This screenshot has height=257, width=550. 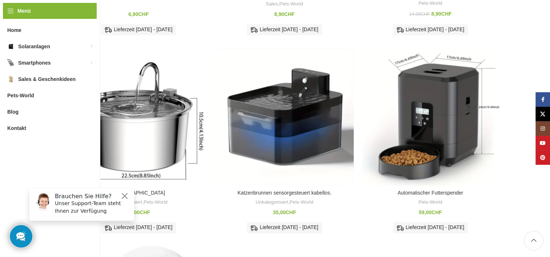 I want to click on a: X Social Link, so click(x=542, y=114).